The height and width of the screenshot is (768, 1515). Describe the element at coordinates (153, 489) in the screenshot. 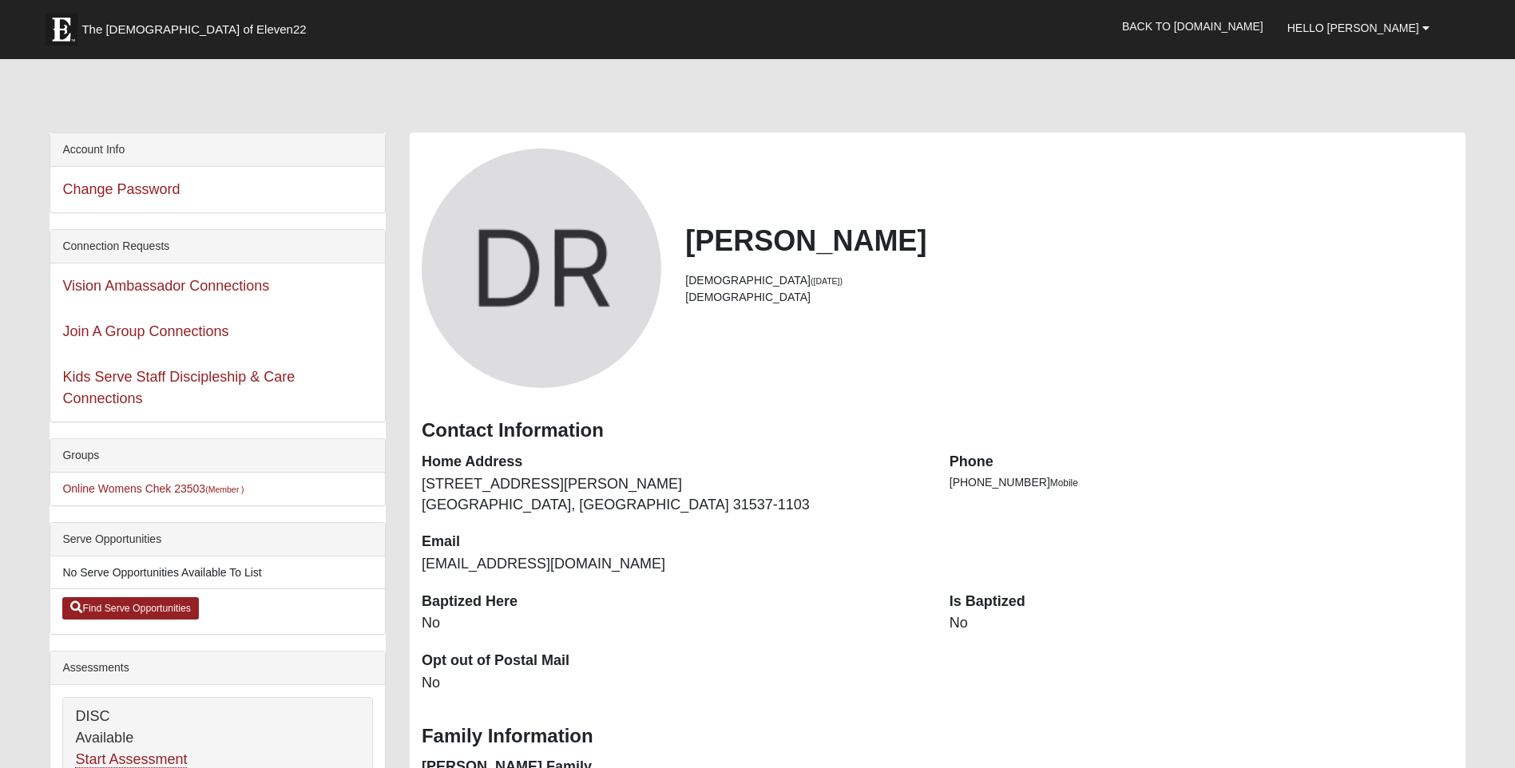

I see `a: Online Womens Chek 23503(Member )` at that location.